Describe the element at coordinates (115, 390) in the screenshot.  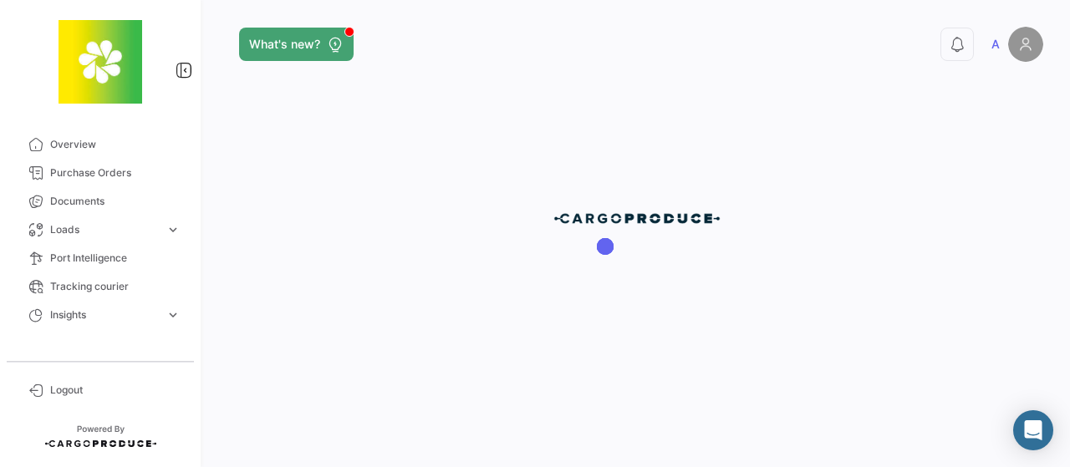
I see `span: Logout` at that location.